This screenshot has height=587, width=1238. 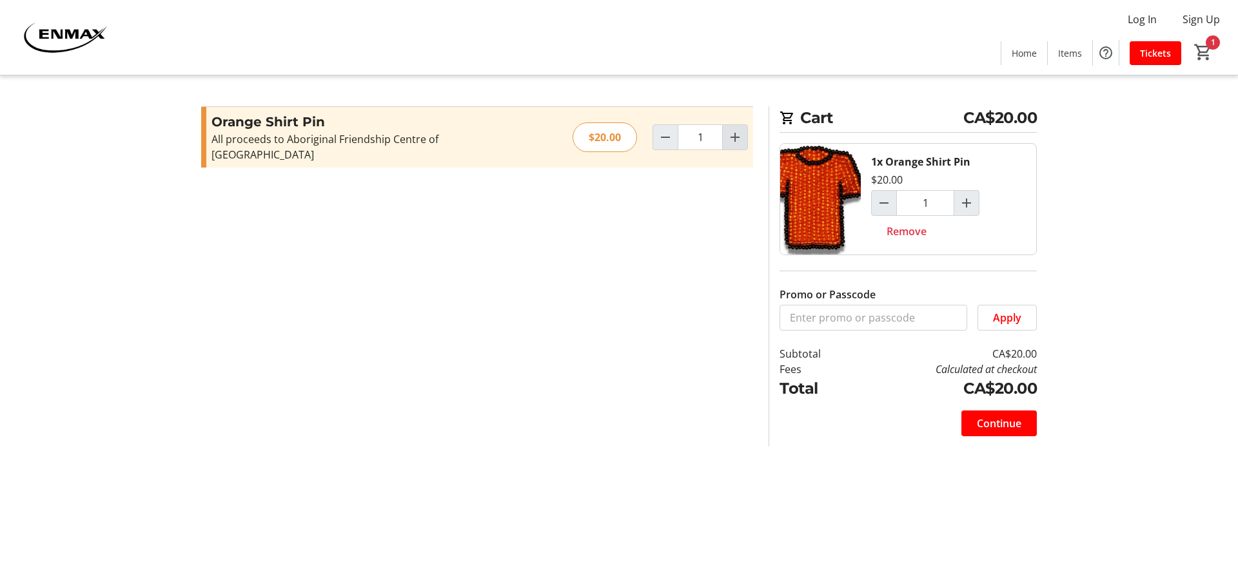 What do you see at coordinates (1024, 53) in the screenshot?
I see `span: Home` at bounding box center [1024, 53].